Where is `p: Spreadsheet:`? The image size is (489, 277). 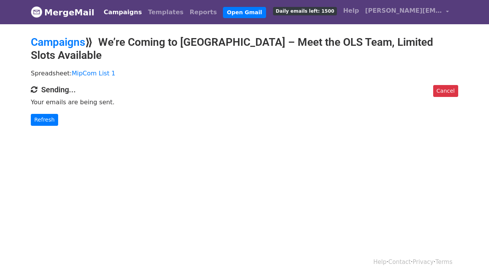 p: Spreadsheet: is located at coordinates (245, 73).